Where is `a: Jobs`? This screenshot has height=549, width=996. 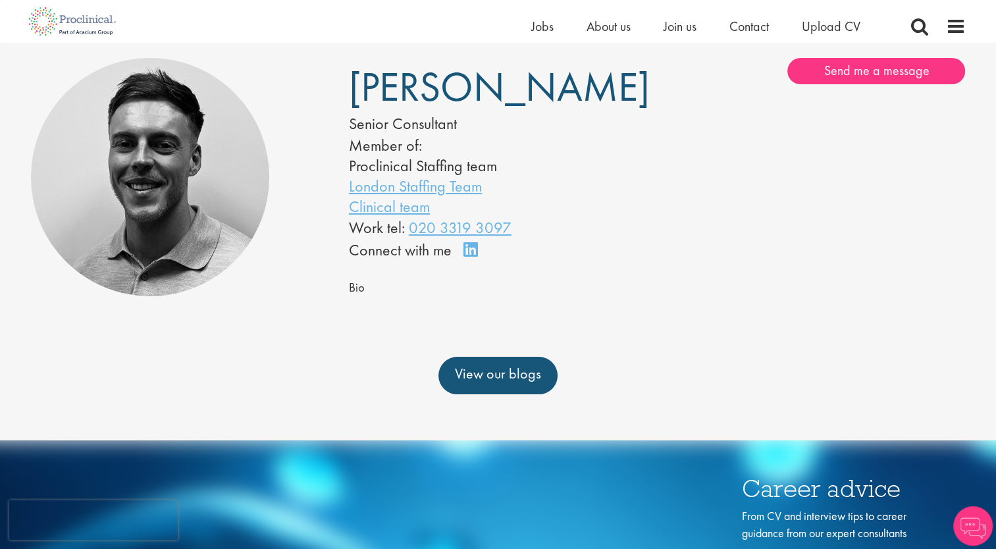 a: Jobs is located at coordinates (542, 26).